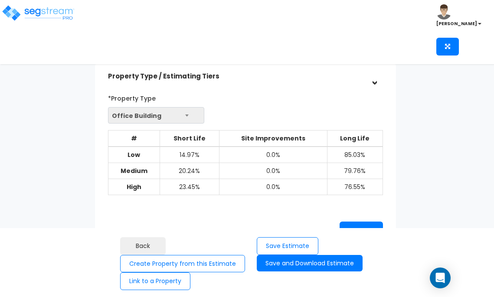 This screenshot has width=494, height=297. What do you see at coordinates (355, 187) in the screenshot?
I see `td: 76.55%` at bounding box center [355, 187].